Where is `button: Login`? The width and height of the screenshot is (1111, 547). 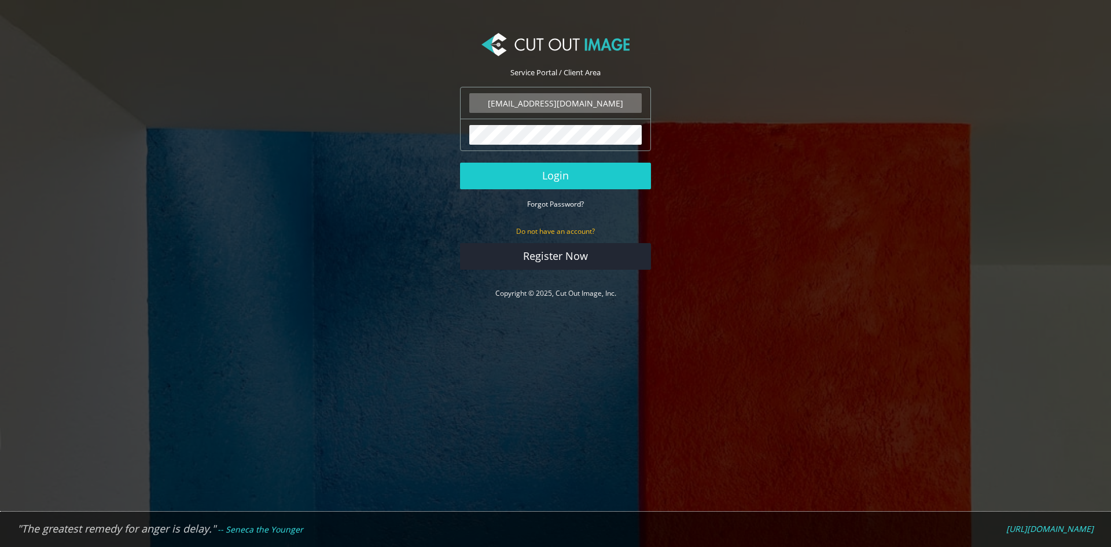 button: Login is located at coordinates (555, 176).